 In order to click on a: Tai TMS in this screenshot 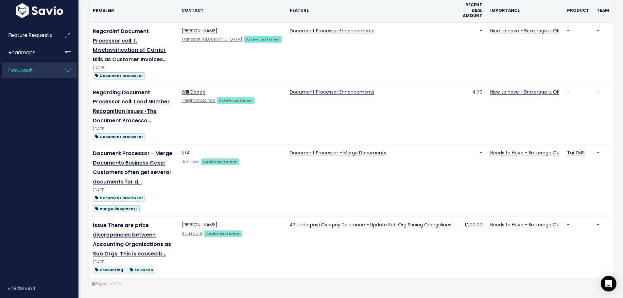, I will do `click(576, 153)`.